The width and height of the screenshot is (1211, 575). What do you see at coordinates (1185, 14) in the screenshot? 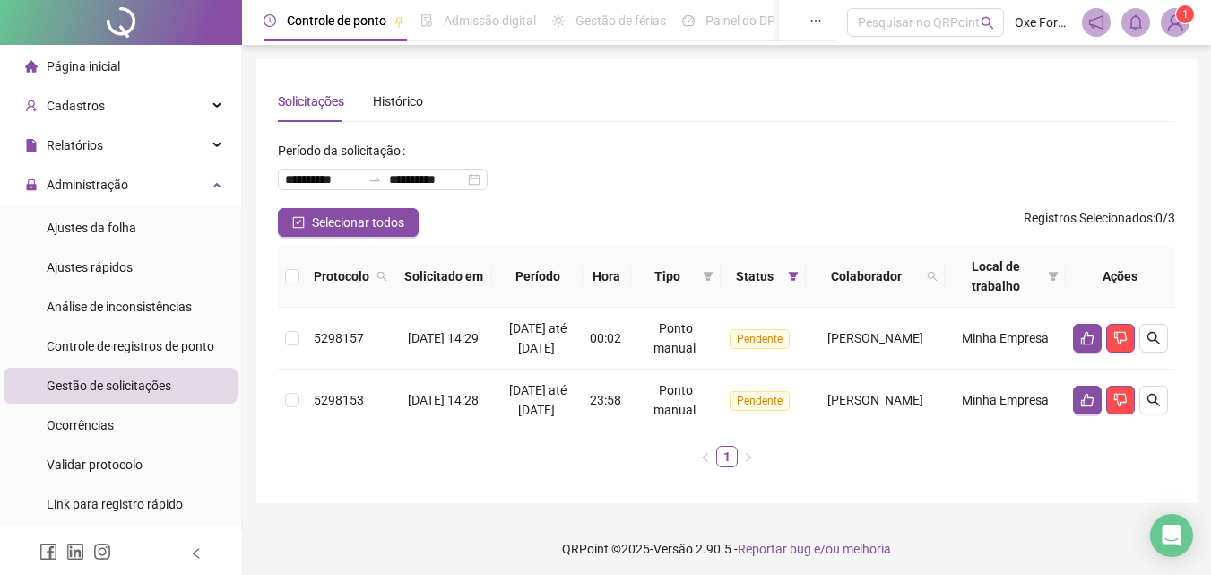
I see `span: 1` at bounding box center [1185, 14].